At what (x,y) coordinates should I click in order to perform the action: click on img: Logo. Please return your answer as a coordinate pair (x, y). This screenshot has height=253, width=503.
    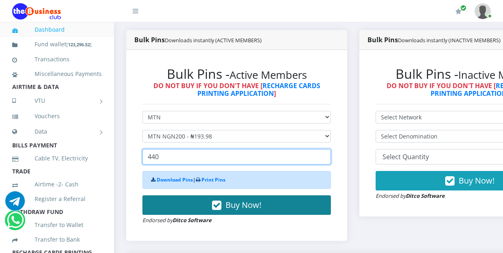
    Looking at the image, I should click on (37, 11).